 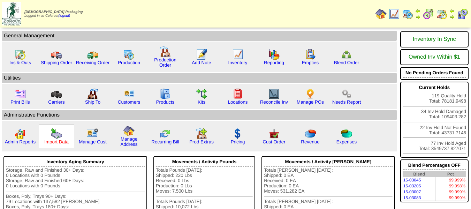 What do you see at coordinates (310, 133) in the screenshot?
I see `img: pie_chart.png` at bounding box center [310, 133].